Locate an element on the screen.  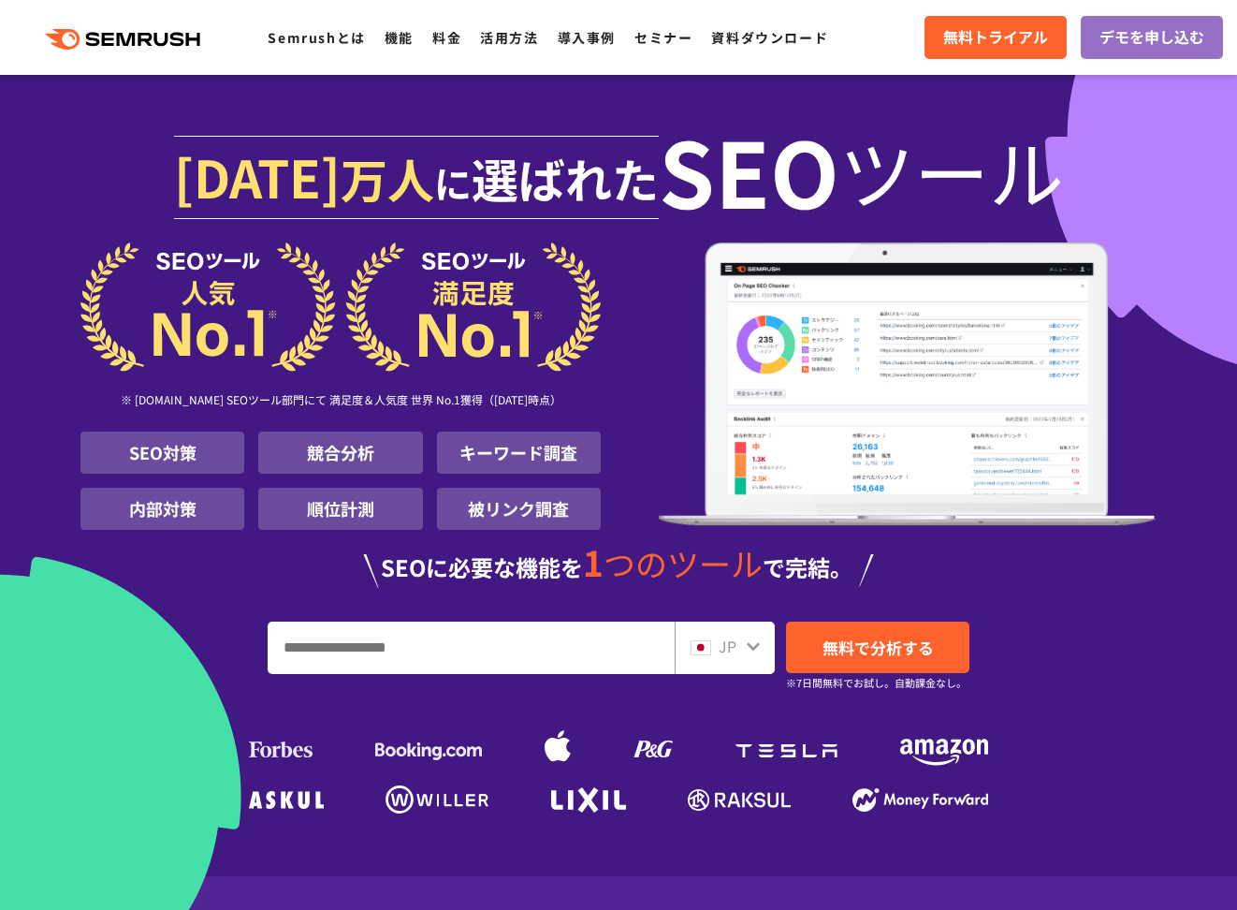
span: 1 is located at coordinates (593, 562).